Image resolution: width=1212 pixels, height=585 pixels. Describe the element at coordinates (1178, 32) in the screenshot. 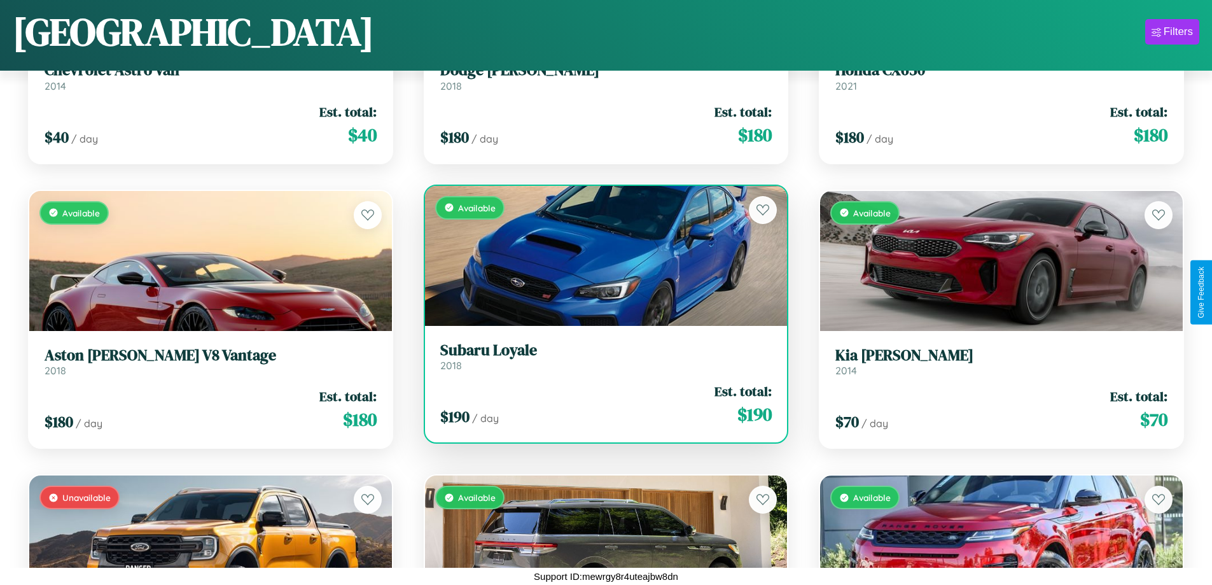

I see `div: Filters` at that location.